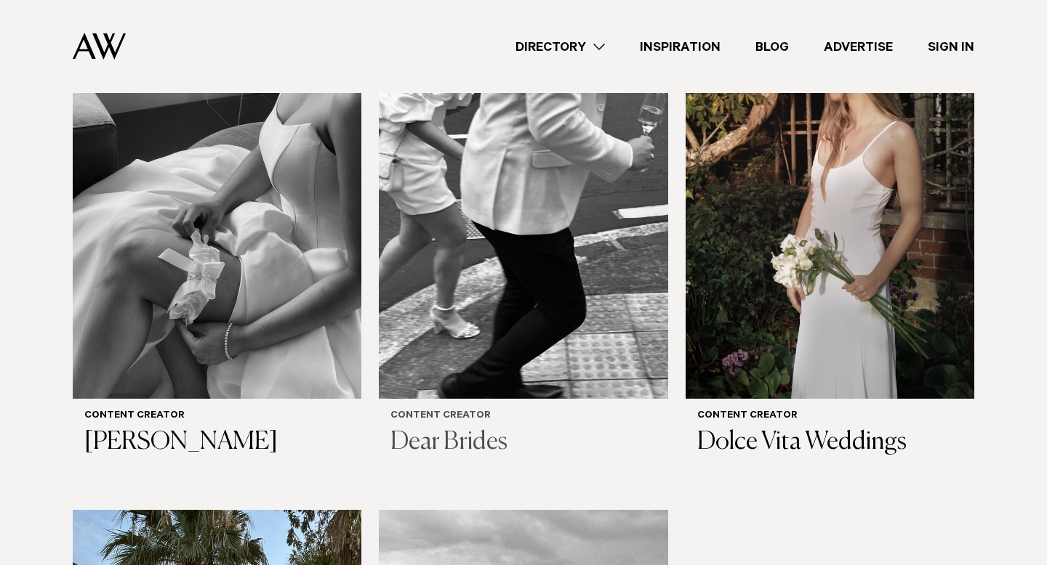 This screenshot has height=565, width=1047. Describe the element at coordinates (217, 205) in the screenshot. I see `img: Auckland Weddings Content Creator | Nosy Parker` at that location.